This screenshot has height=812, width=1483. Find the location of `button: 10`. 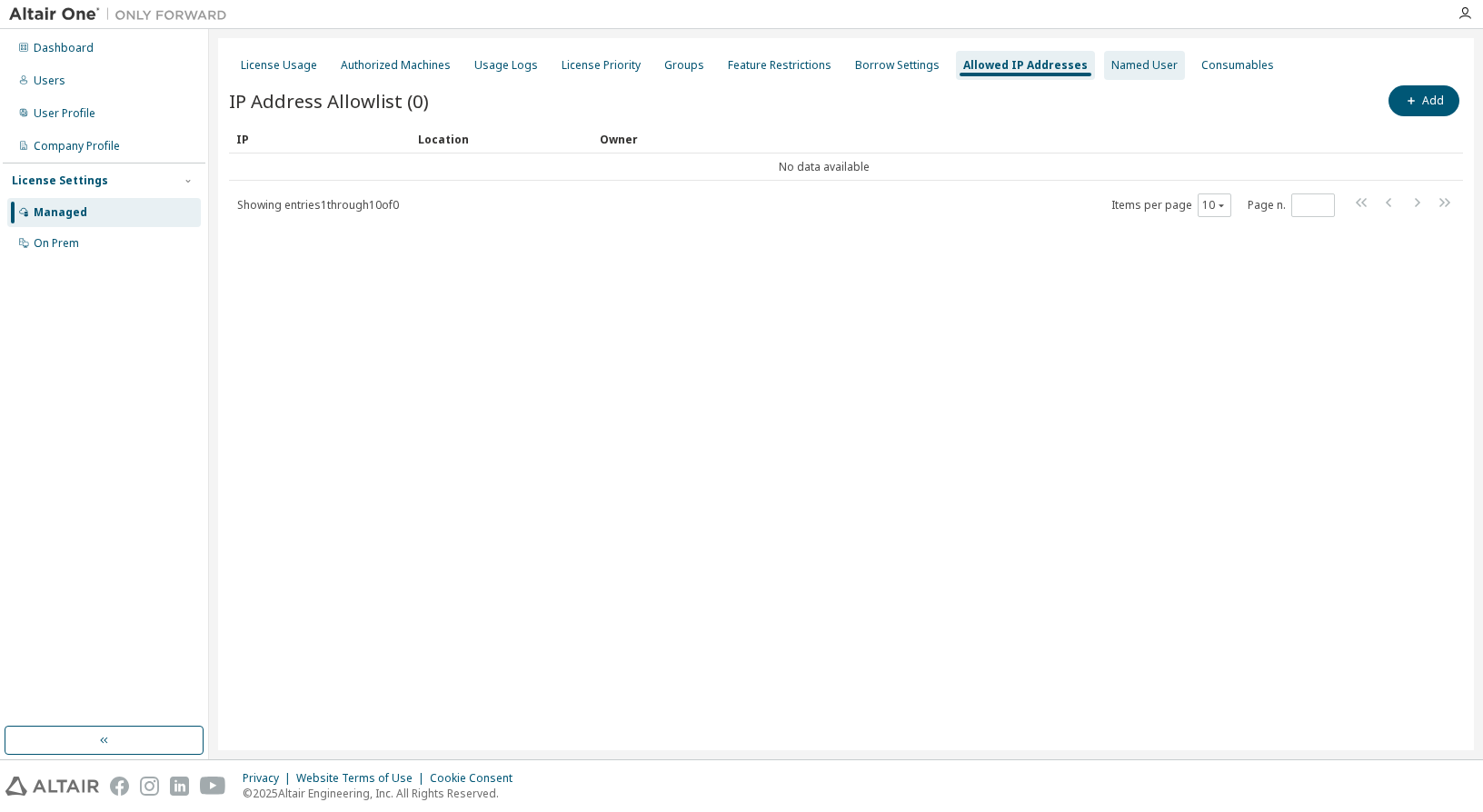

button: 10 is located at coordinates (1215, 205).